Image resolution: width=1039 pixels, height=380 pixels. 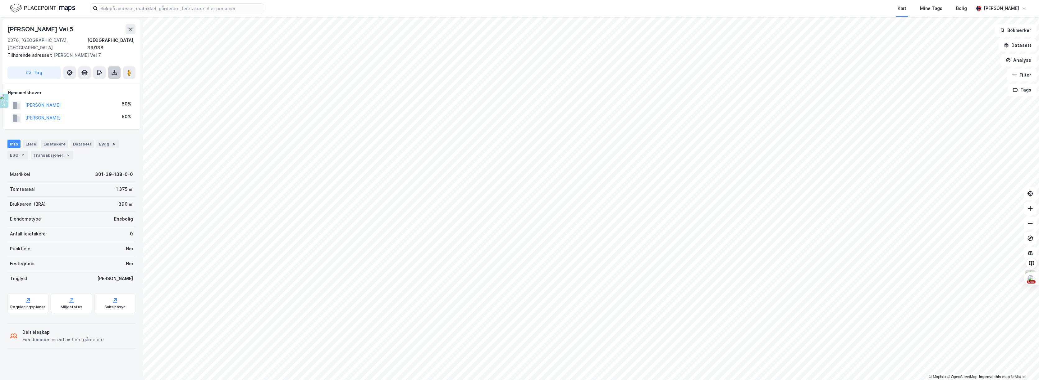 I want to click on div: 4, so click(x=114, y=144).